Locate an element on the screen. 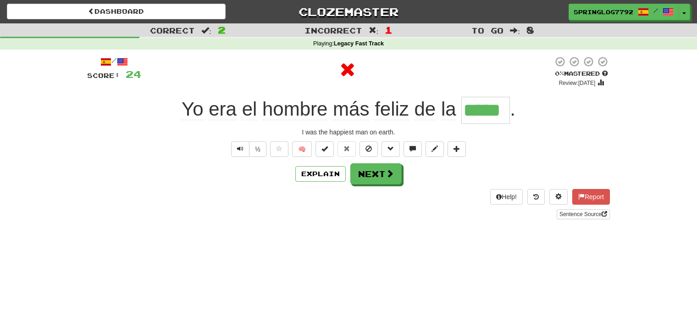 Image resolution: width=697 pixels, height=323 pixels. button: Ignore sentence (alt+i) is located at coordinates (369, 149).